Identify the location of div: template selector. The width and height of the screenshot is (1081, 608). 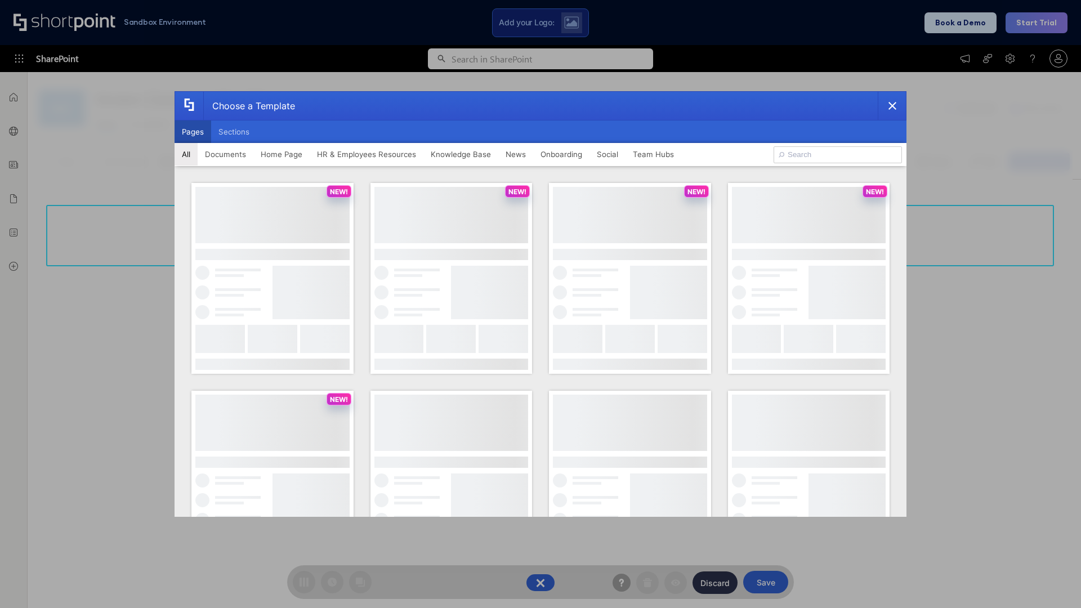
(540, 304).